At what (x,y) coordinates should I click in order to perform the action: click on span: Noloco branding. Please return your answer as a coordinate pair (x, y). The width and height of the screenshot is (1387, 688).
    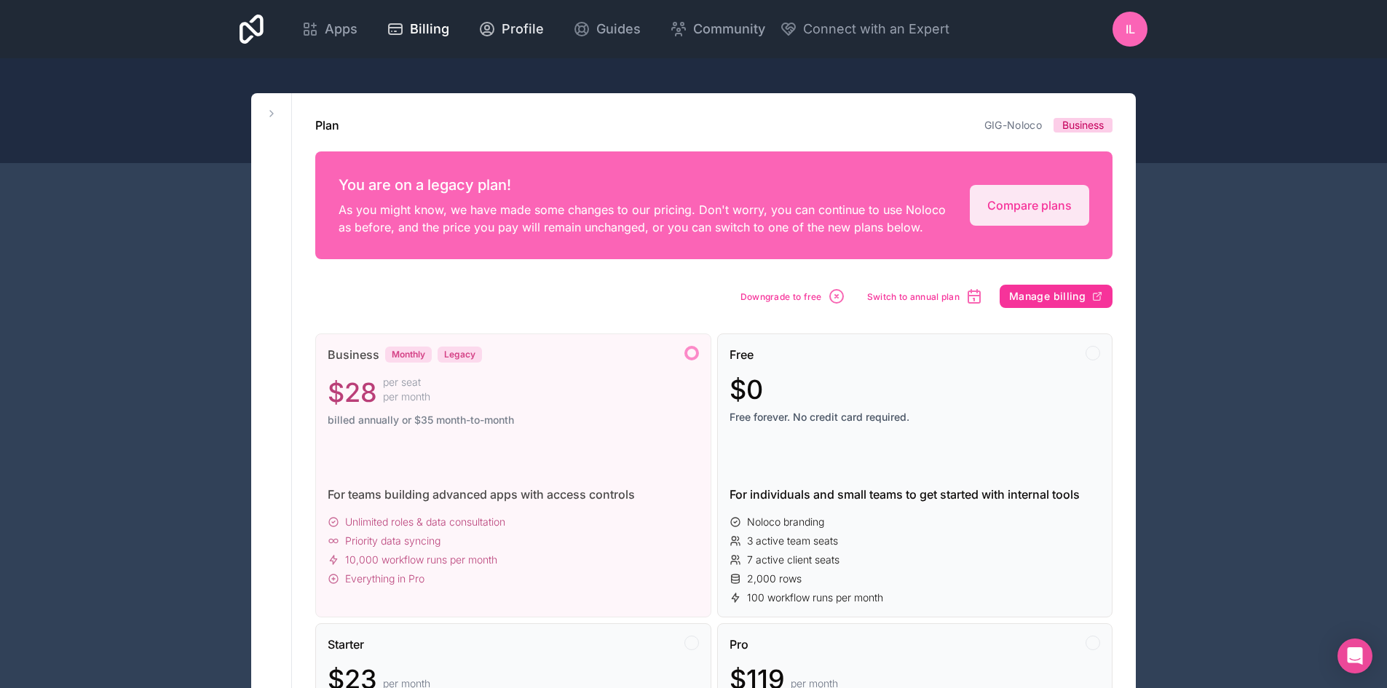
    Looking at the image, I should click on (786, 522).